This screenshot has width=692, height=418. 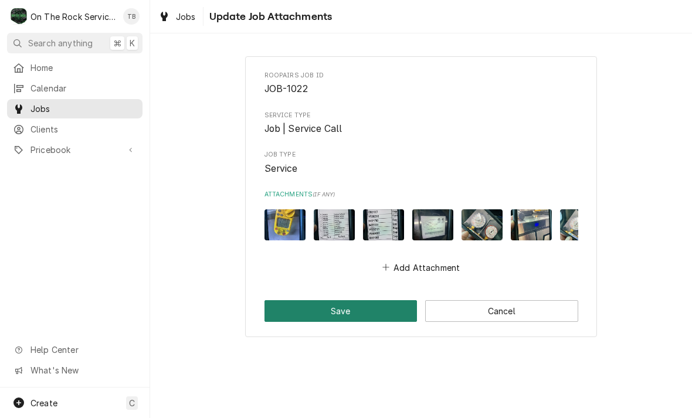 I want to click on img: eOquqLvLQNOAc40UwiJH, so click(x=285, y=225).